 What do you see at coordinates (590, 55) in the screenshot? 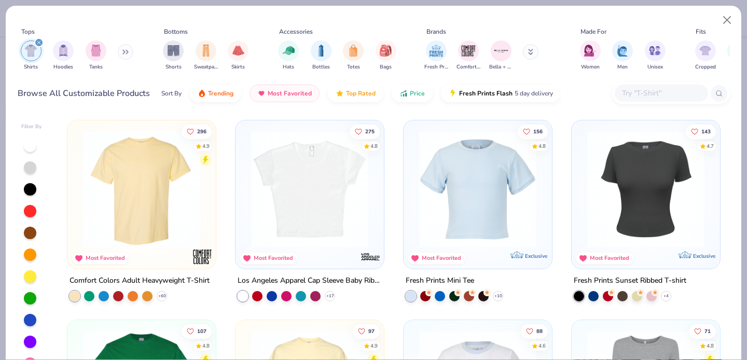
I see `div: filter for Women` at bounding box center [590, 55].